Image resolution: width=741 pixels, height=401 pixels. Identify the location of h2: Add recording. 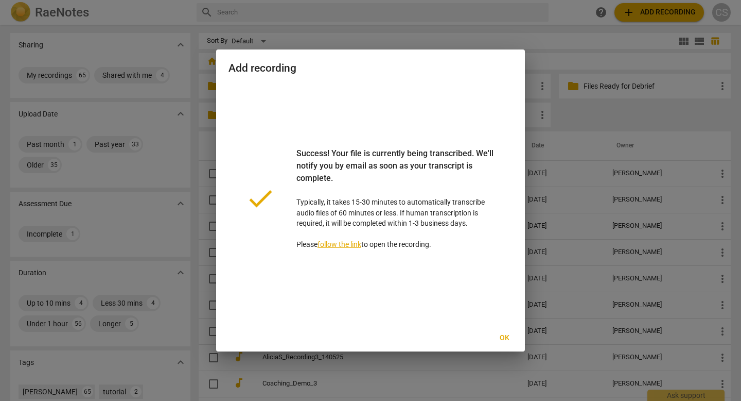
(371, 68).